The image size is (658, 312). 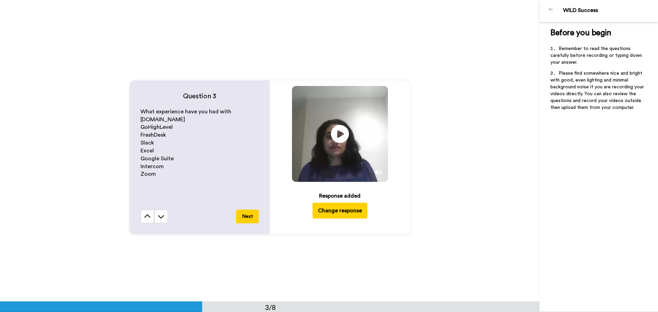 I want to click on span: Slack, so click(x=147, y=143).